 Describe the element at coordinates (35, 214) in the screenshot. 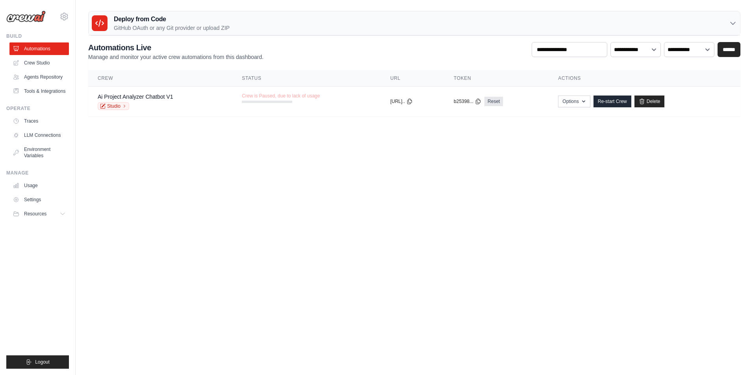

I see `span: Resources` at that location.